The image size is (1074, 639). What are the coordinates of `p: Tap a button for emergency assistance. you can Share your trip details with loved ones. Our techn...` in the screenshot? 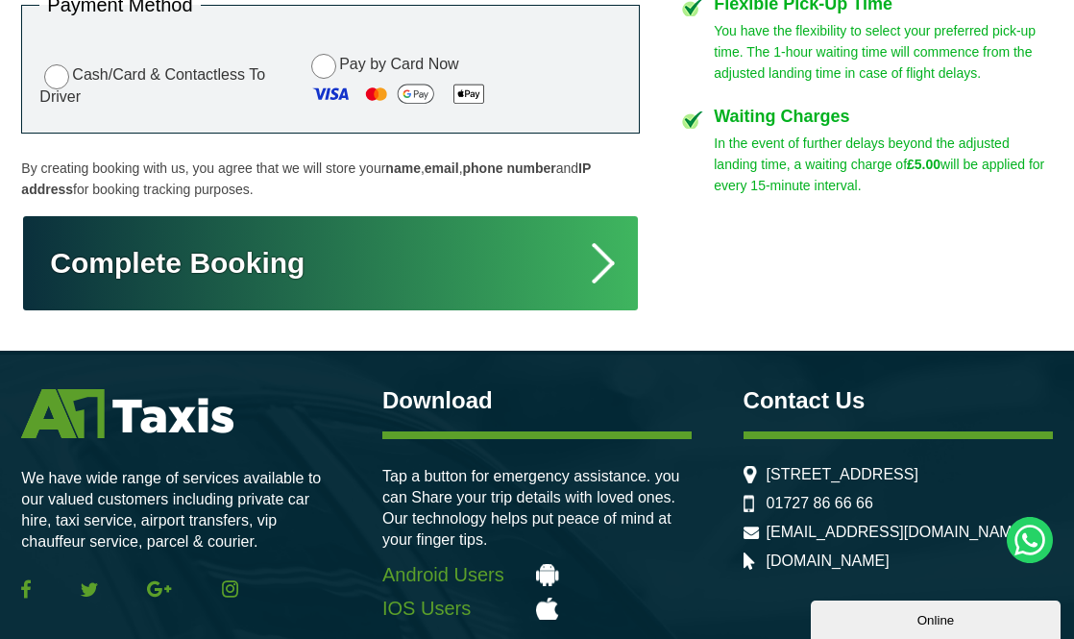 It's located at (537, 508).